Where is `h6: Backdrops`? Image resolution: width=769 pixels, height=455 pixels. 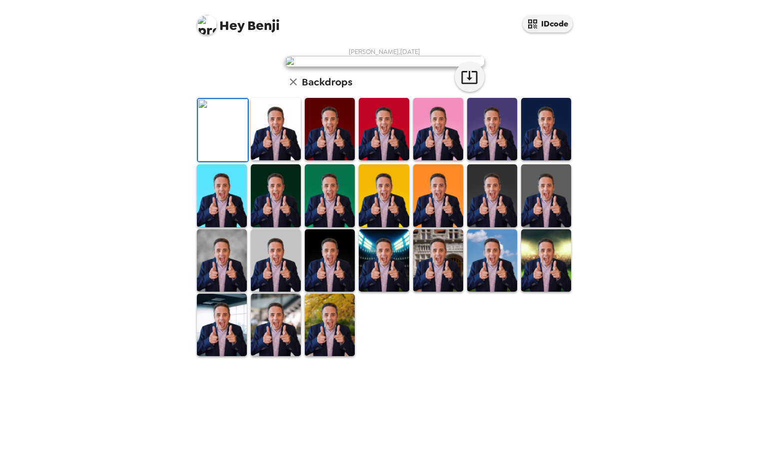
h6: Backdrops is located at coordinates (327, 82).